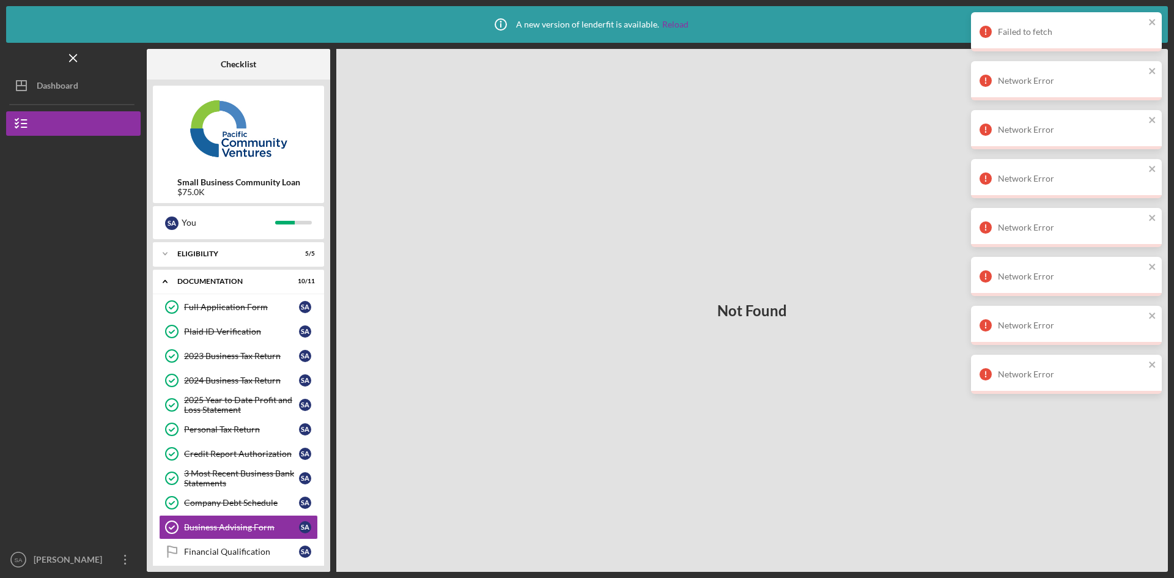  Describe the element at coordinates (238, 429) in the screenshot. I see `a: Personal Tax ReturnSA` at that location.